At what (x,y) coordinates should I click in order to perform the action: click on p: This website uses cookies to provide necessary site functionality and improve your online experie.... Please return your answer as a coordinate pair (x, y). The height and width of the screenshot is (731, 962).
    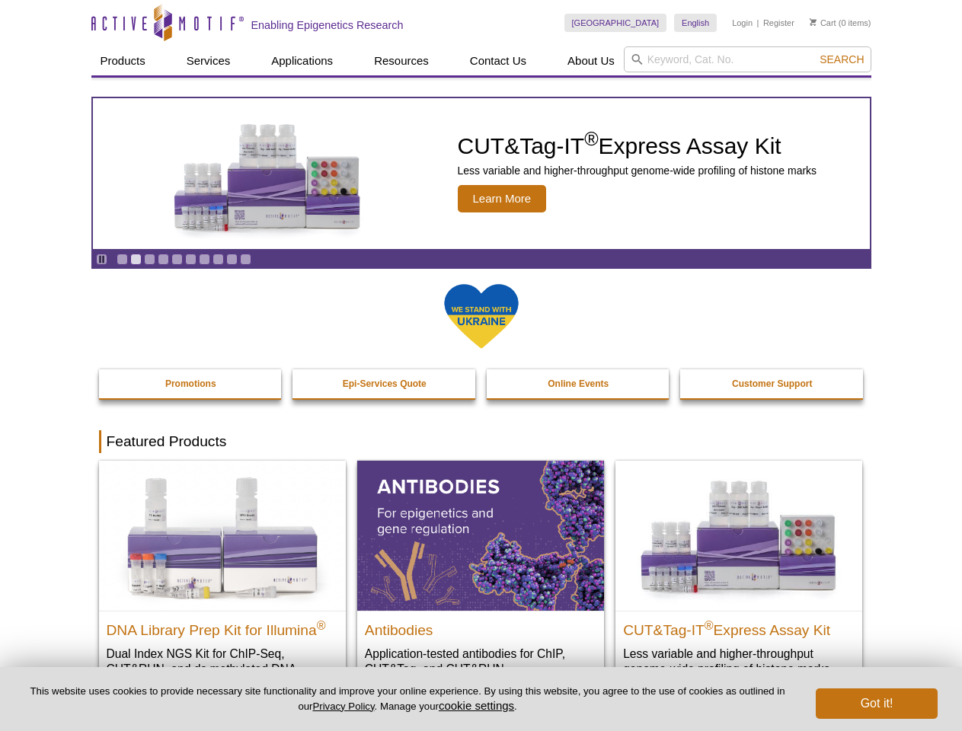
    Looking at the image, I should click on (407, 699).